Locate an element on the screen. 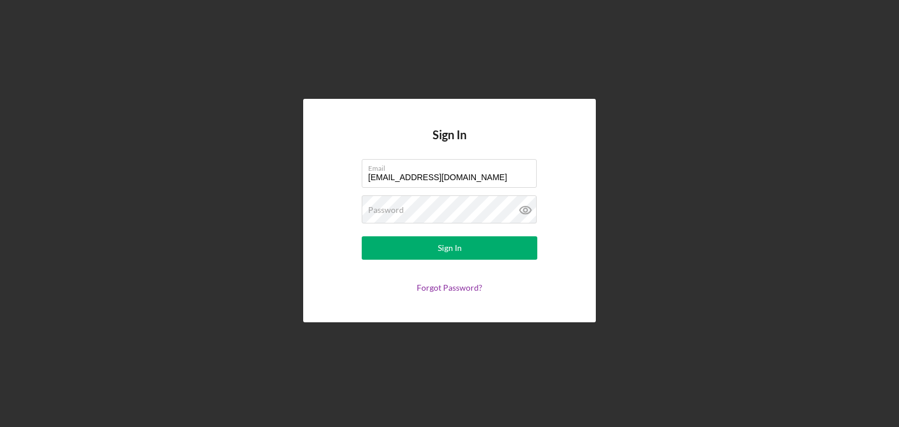 The image size is (899, 427). label: Email is located at coordinates (452, 166).